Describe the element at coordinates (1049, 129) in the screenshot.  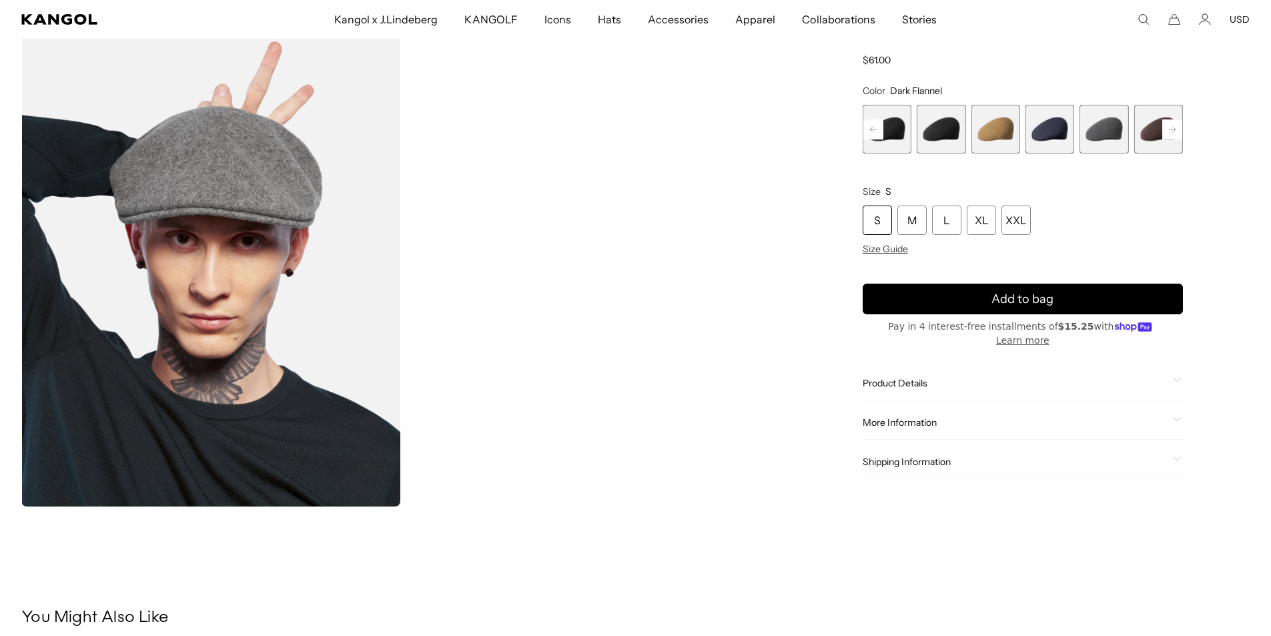
I see `div: 12 of 21` at that location.